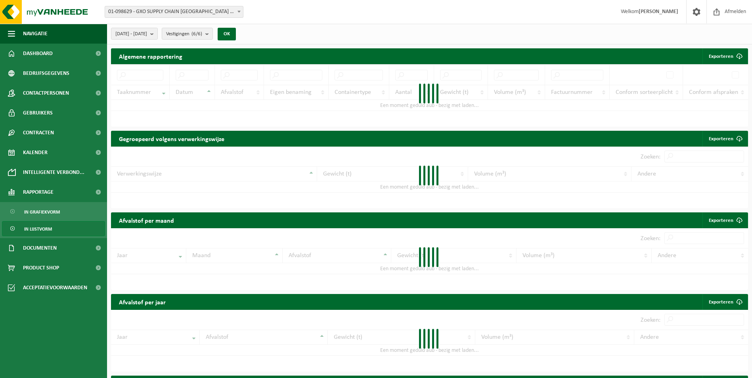 The height and width of the screenshot is (378, 752). I want to click on h2: Afvalstof per maand, so click(146, 220).